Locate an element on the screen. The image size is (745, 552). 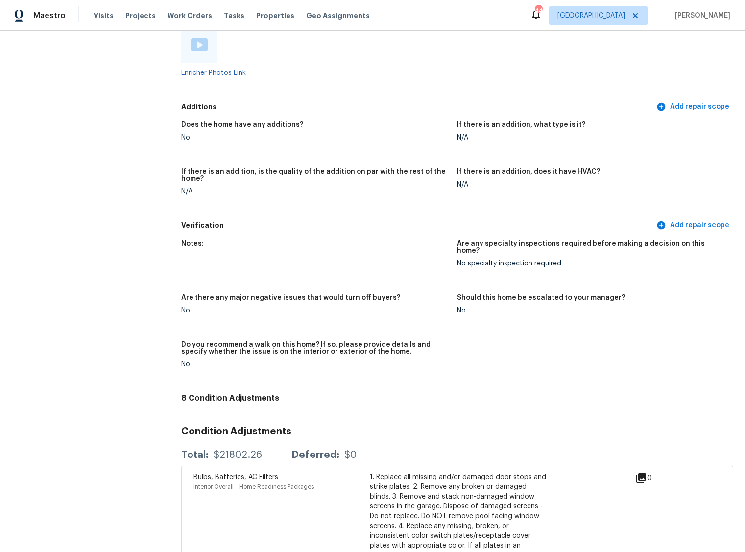
h5: If there is an addition, is the quality of the addition on par with the rest of the home? is located at coordinates (315, 175).